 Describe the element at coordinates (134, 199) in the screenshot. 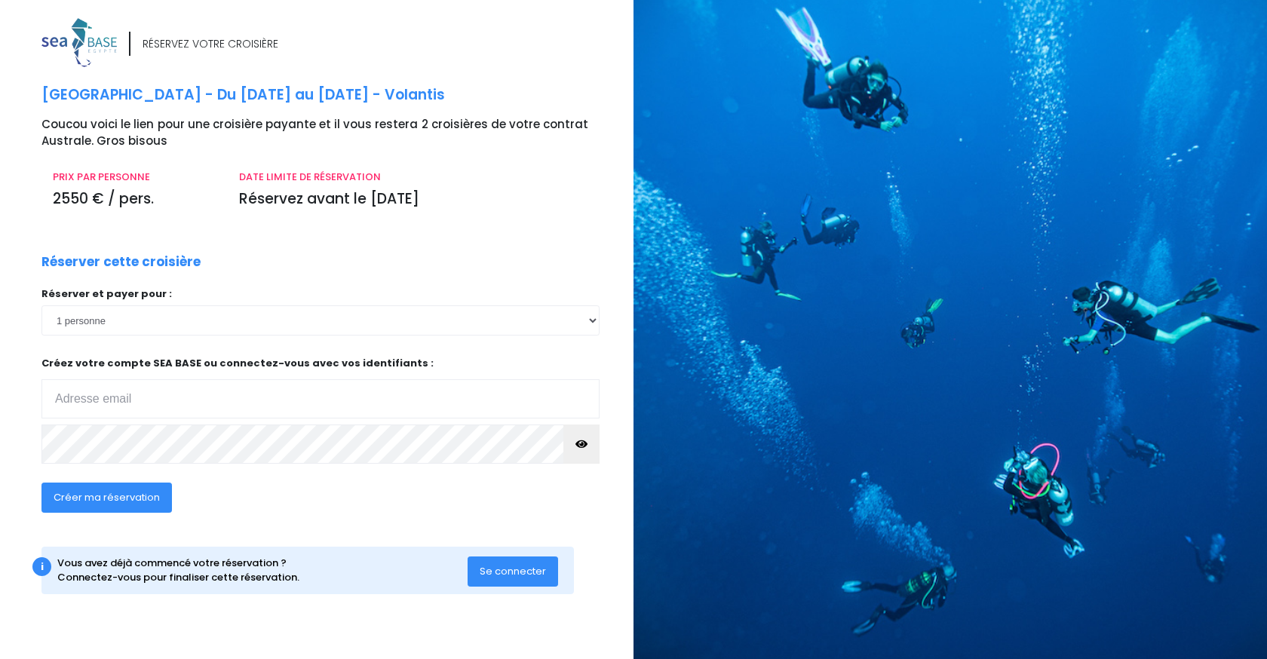

I see `p: 2550 € / pers.` at that location.